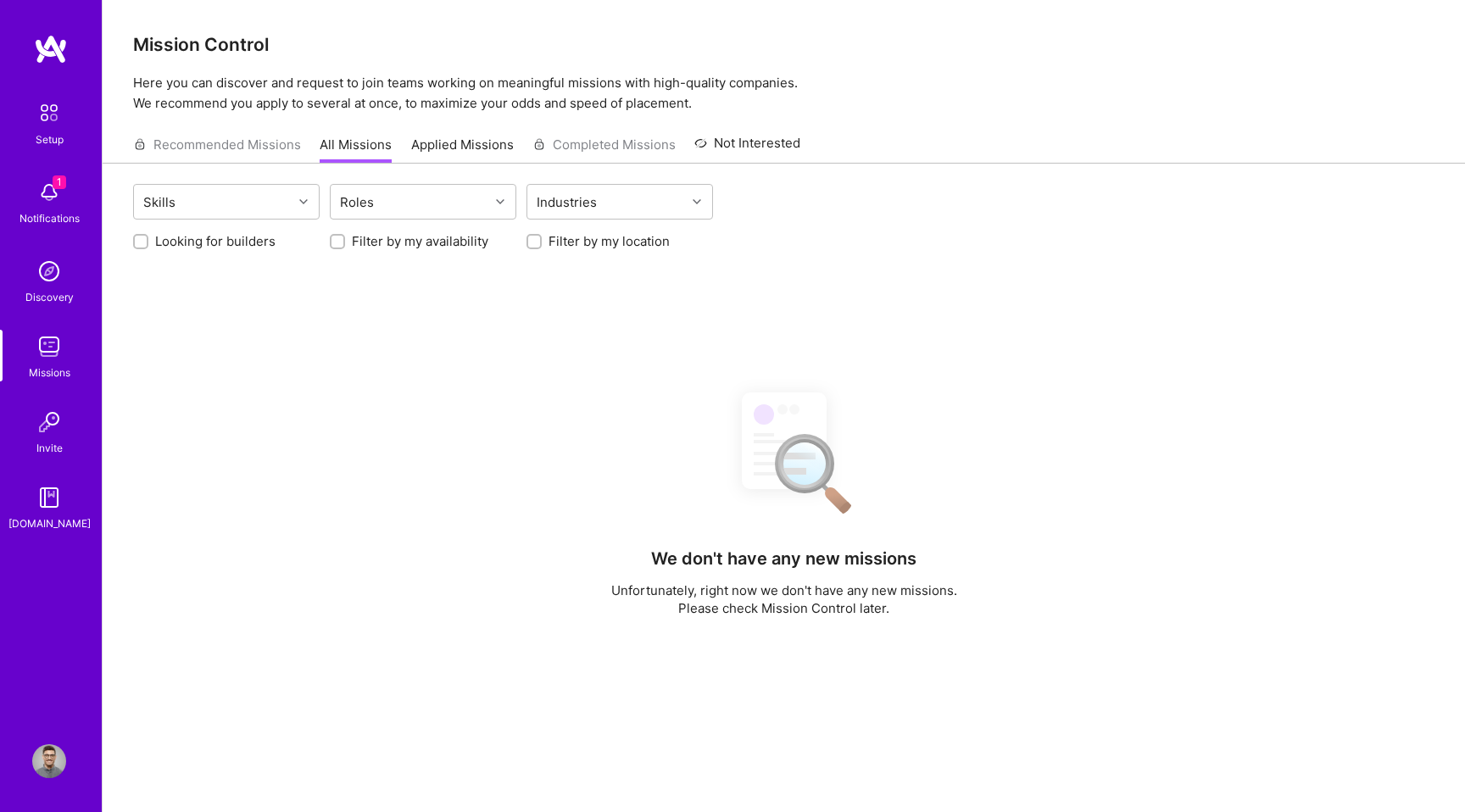 The image size is (1465, 812). What do you see at coordinates (784, 44) in the screenshot?
I see `h3: Mission Control` at bounding box center [784, 44].